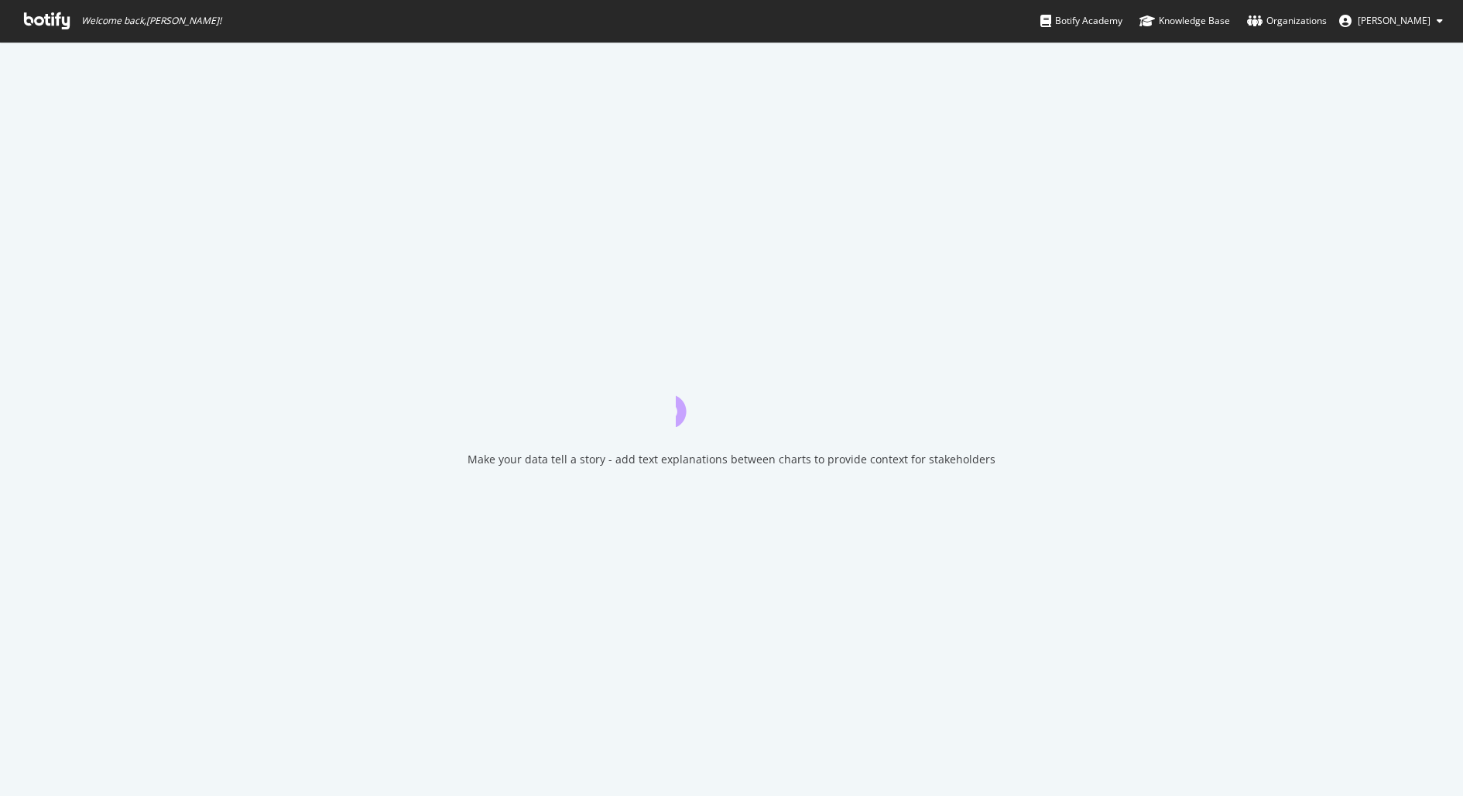 The height and width of the screenshot is (796, 1463). What do you see at coordinates (1184, 21) in the screenshot?
I see `div: Knowledge Base` at bounding box center [1184, 21].